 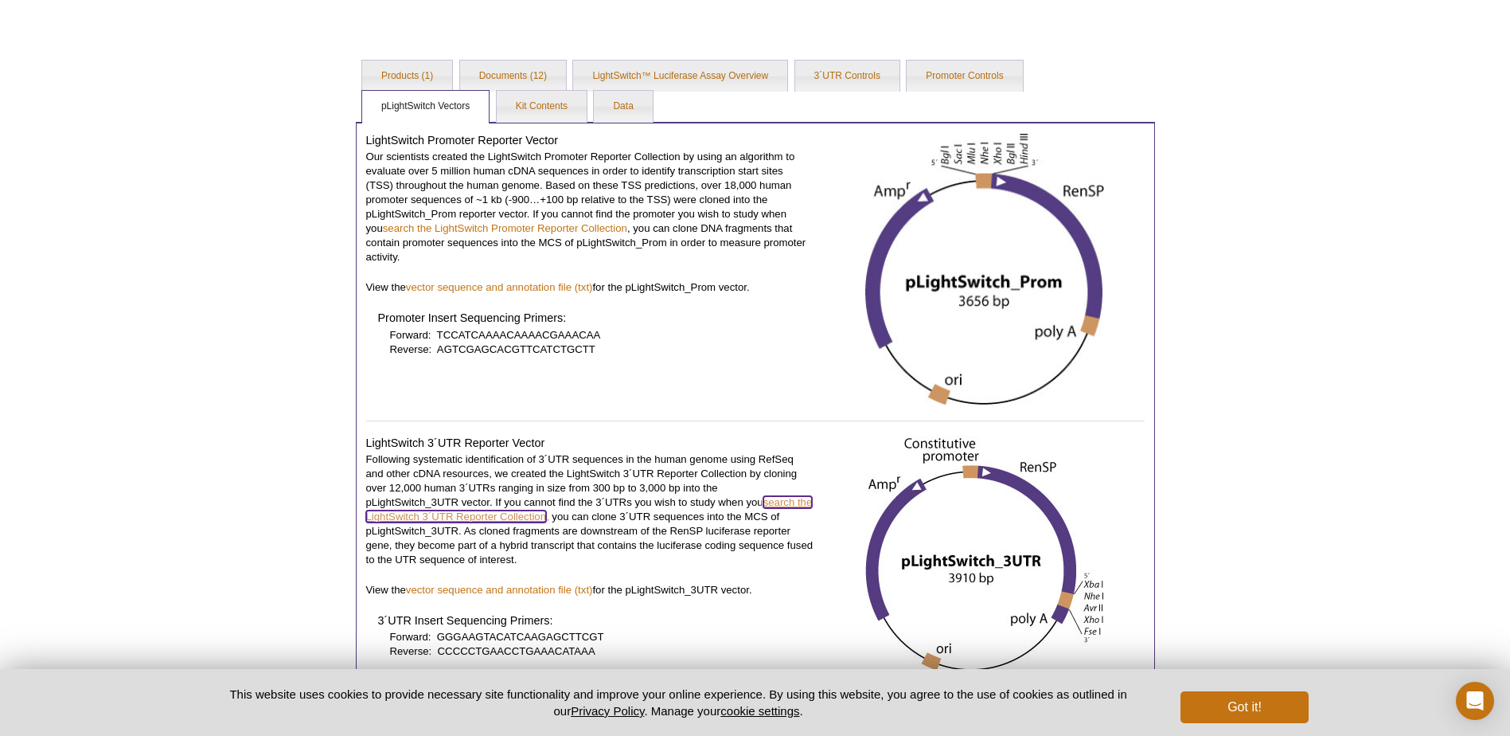 I want to click on p: This website uses cookies to provide necessary site functionality and improve your online experie..., so click(x=678, y=702).